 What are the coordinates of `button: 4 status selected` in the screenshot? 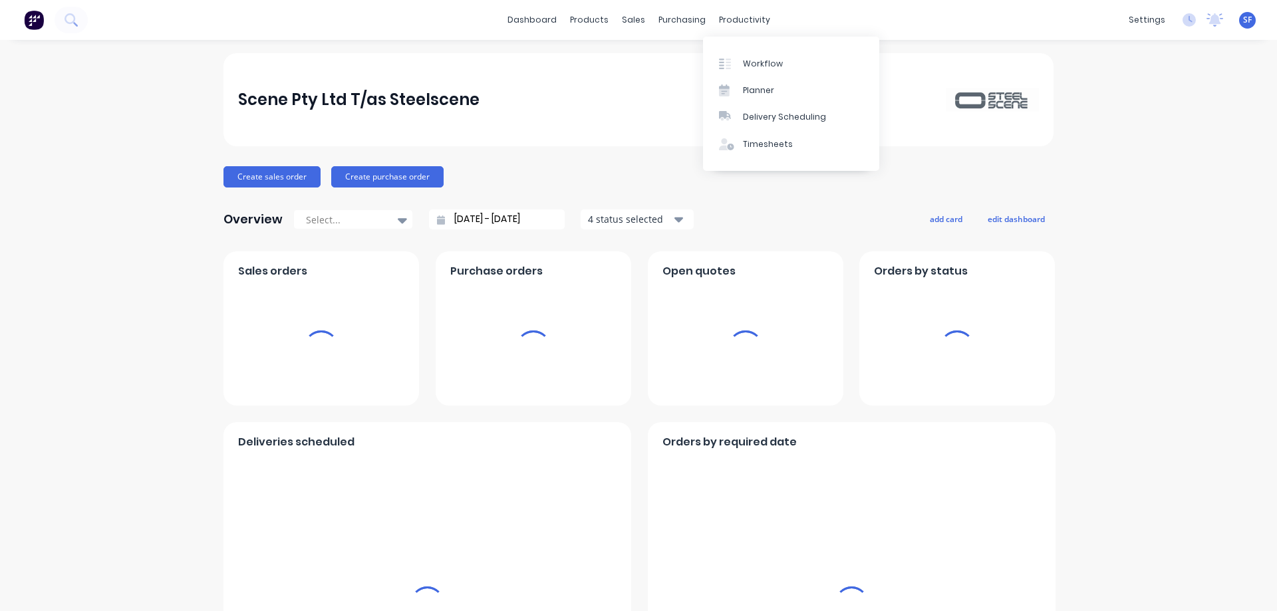 It's located at (637, 220).